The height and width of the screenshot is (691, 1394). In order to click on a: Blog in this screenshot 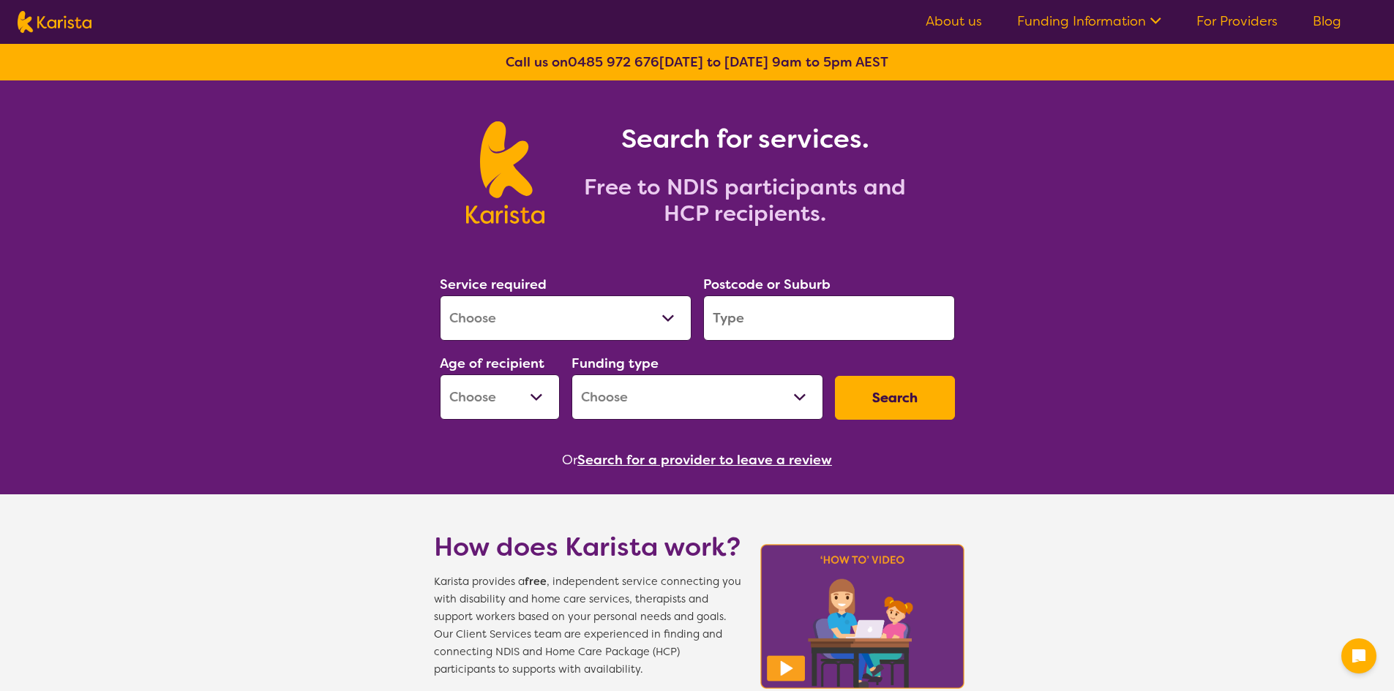, I will do `click(1327, 21)`.